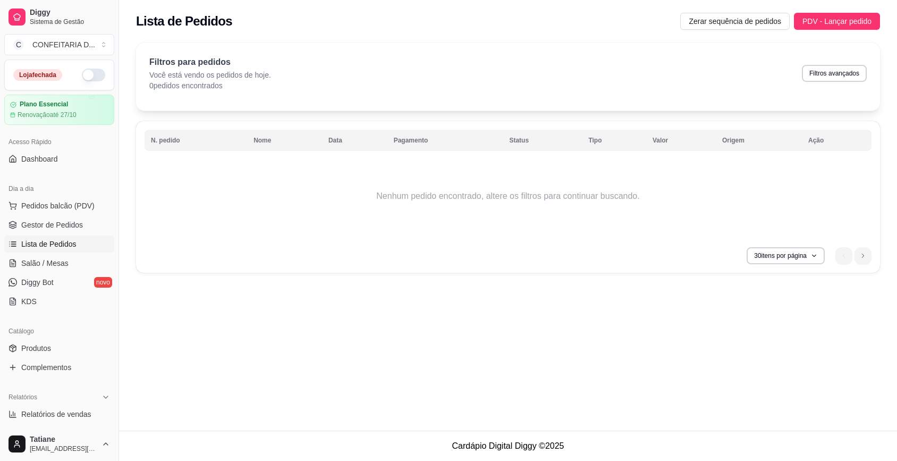  What do you see at coordinates (52, 225) in the screenshot?
I see `span: Gestor de Pedidos` at bounding box center [52, 225].